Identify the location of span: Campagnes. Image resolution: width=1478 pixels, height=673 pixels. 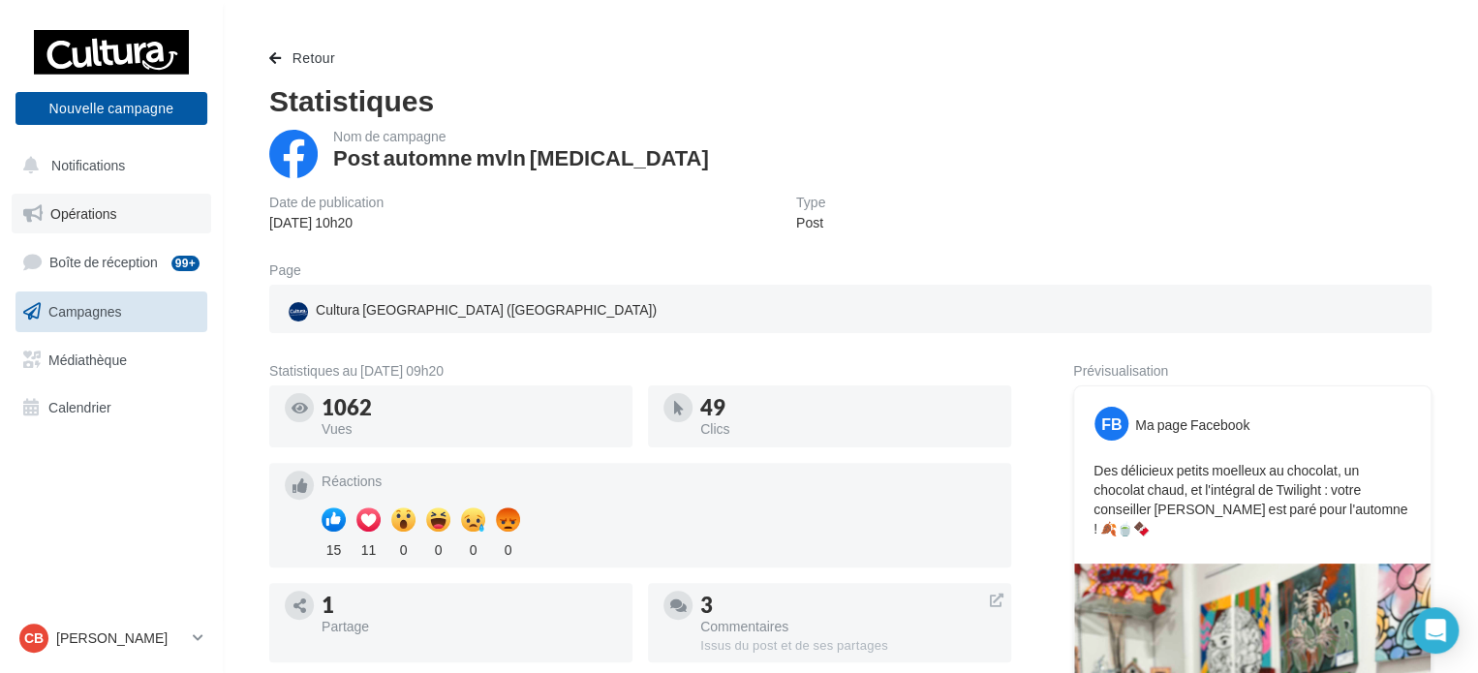
(85, 311).